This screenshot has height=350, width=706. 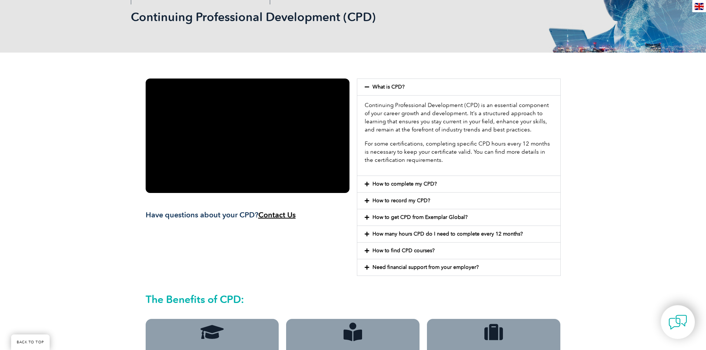 What do you see at coordinates (405, 184) in the screenshot?
I see `a: How to complete my CPD?` at bounding box center [405, 184].